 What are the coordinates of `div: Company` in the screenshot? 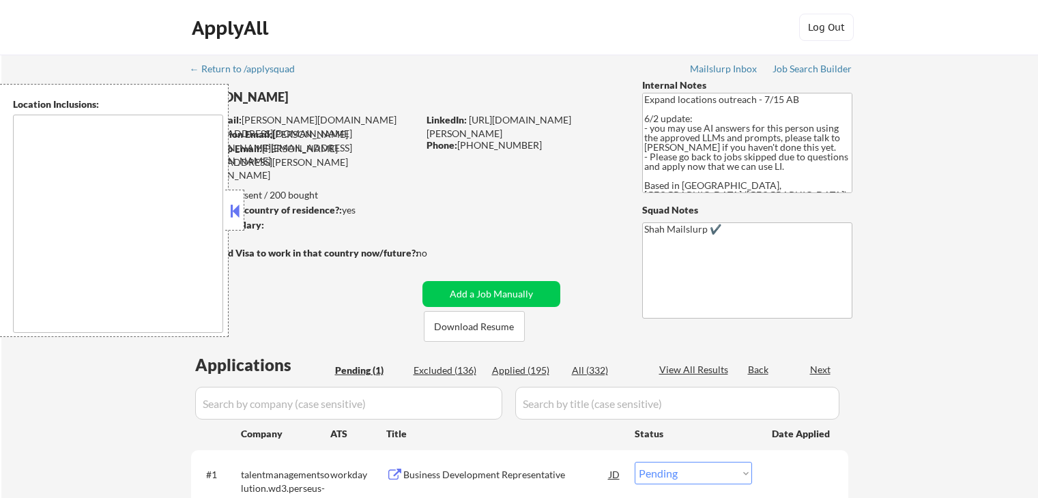 It's located at (285, 434).